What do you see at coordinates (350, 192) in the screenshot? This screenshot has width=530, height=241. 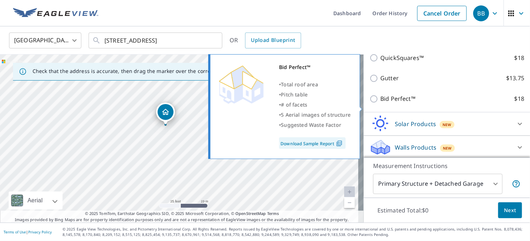 I see `a: Current Level 20, Zoom In Disabled` at bounding box center [350, 192].